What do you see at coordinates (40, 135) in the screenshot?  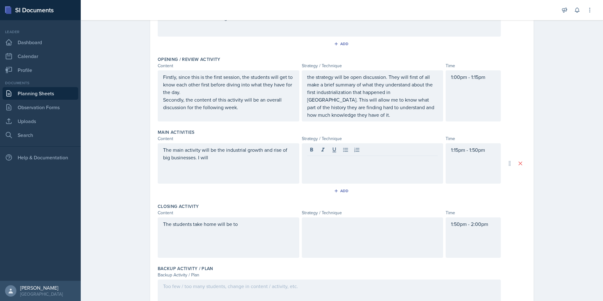 I see `a: Search` at bounding box center [40, 135].